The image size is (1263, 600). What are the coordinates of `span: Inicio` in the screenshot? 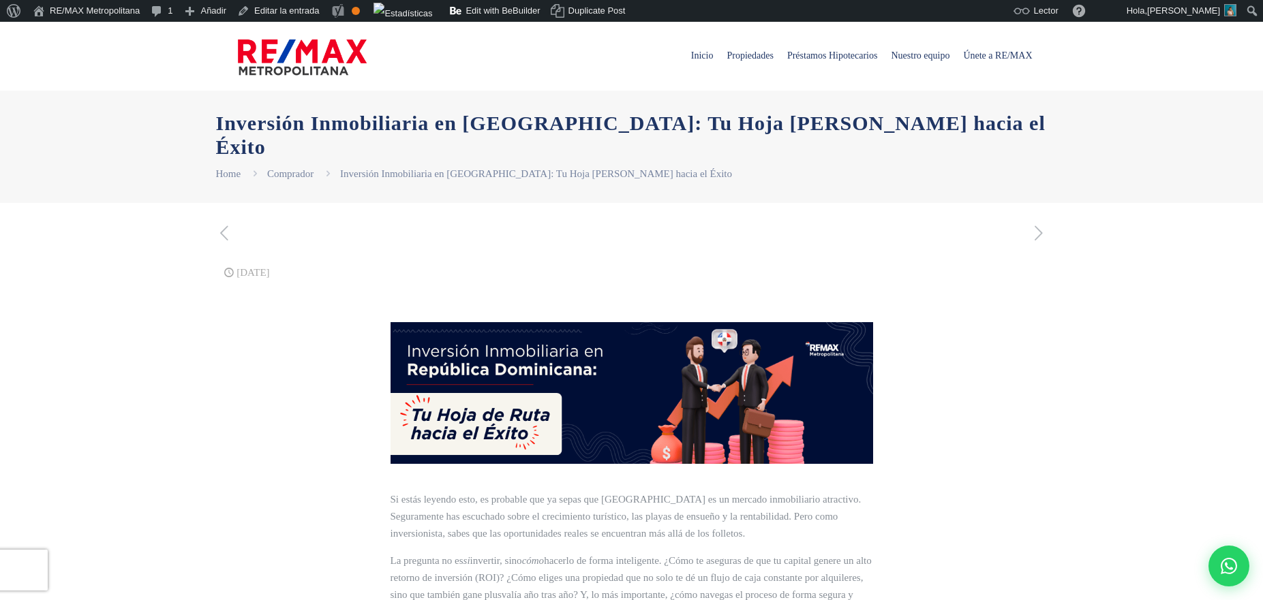 It's located at (702, 56).